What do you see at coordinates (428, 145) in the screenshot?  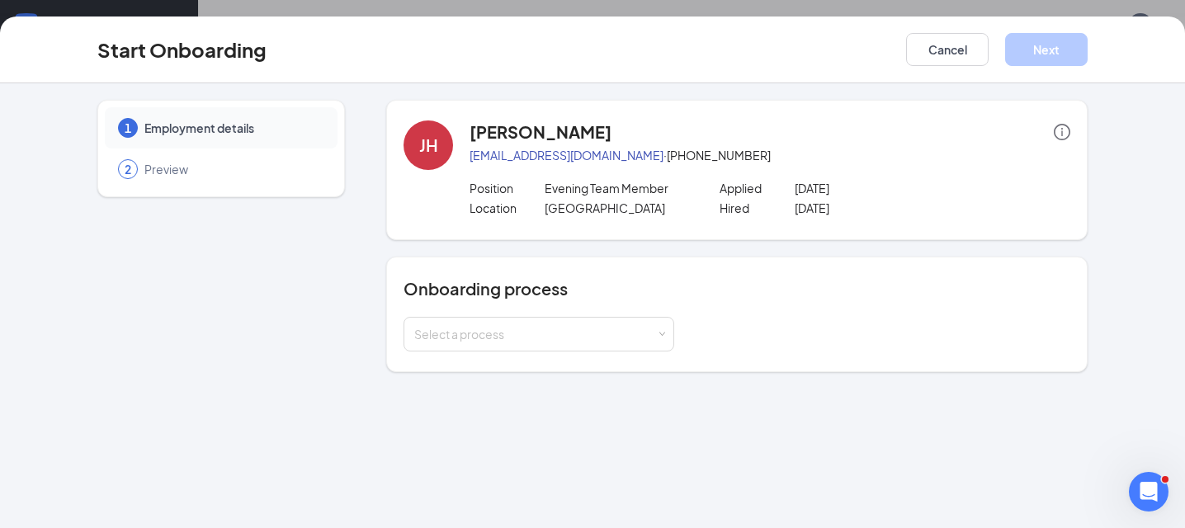 I see `div: JH` at bounding box center [428, 145].